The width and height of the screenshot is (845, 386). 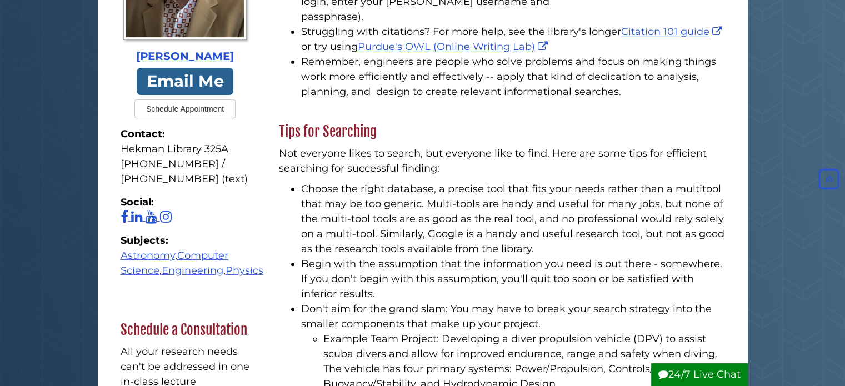 What do you see at coordinates (673, 32) in the screenshot?
I see `a: Citation 101 guide` at bounding box center [673, 32].